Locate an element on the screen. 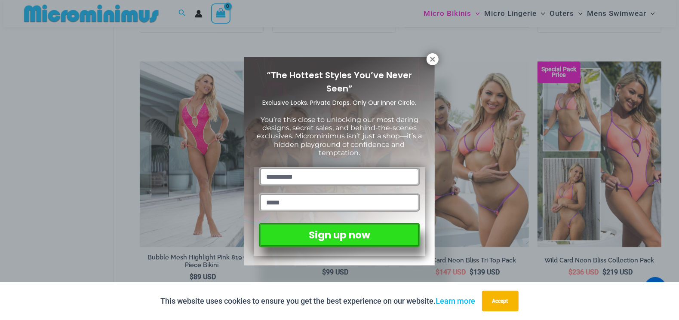 This screenshot has height=320, width=679. button: Sign up now is located at coordinates (339, 235).